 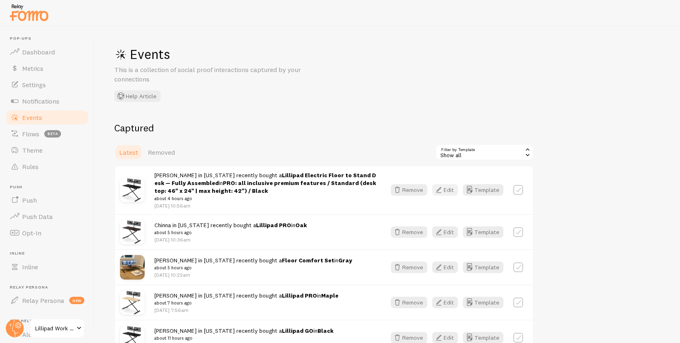 What do you see at coordinates (32, 233) in the screenshot?
I see `span: Opt-In` at bounding box center [32, 233].